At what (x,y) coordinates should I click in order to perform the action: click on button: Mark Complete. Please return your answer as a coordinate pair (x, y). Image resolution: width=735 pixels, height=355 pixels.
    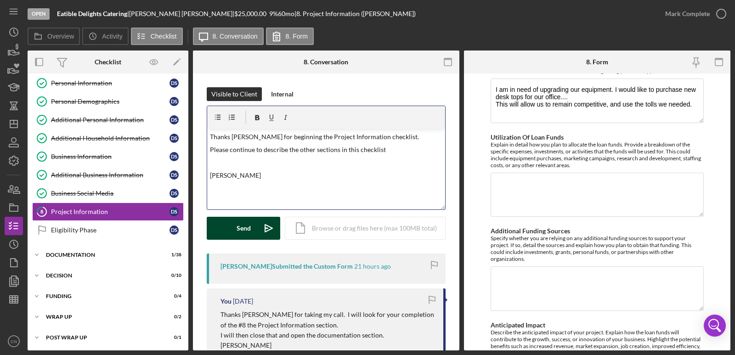
    Looking at the image, I should click on (693, 14).